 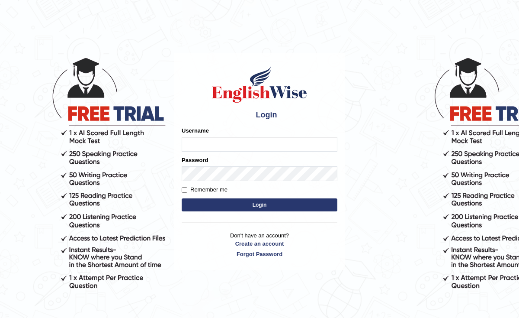 What do you see at coordinates (184, 190) in the screenshot?
I see `input: Remember me` at bounding box center [184, 190].